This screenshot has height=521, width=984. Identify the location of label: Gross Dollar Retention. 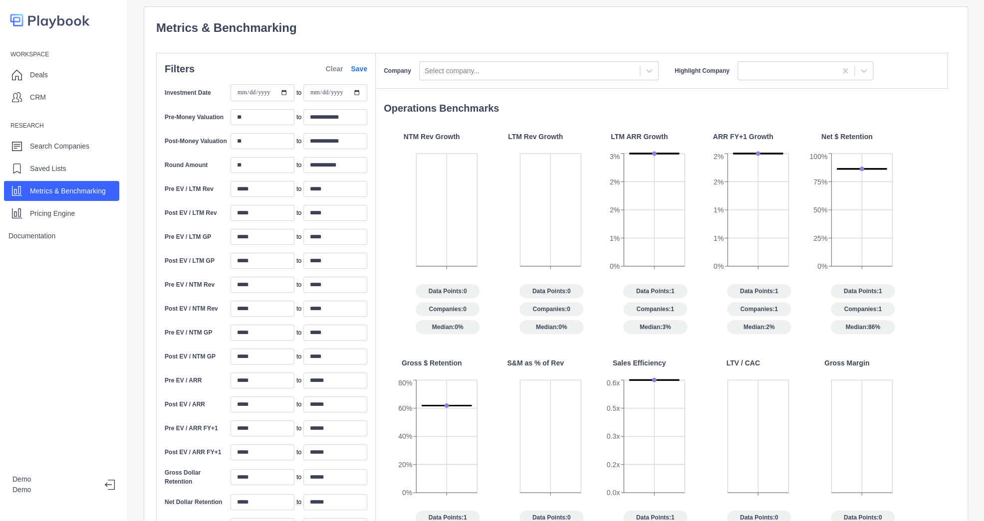
(197, 477).